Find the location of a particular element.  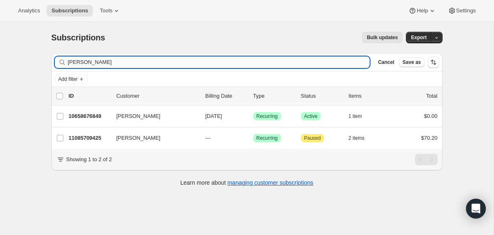

span: Settings is located at coordinates (466, 11).